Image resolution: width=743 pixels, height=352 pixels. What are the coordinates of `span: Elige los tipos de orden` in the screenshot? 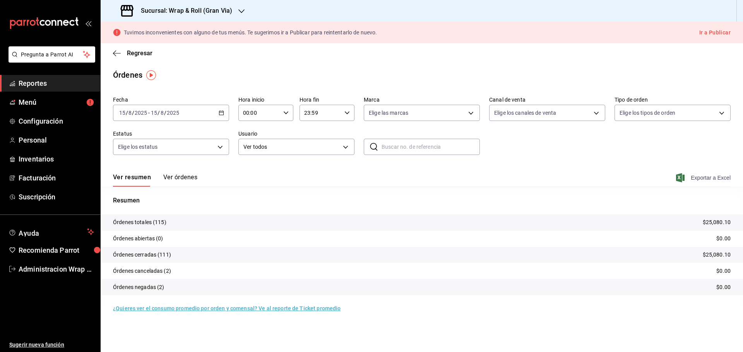 It's located at (647, 113).